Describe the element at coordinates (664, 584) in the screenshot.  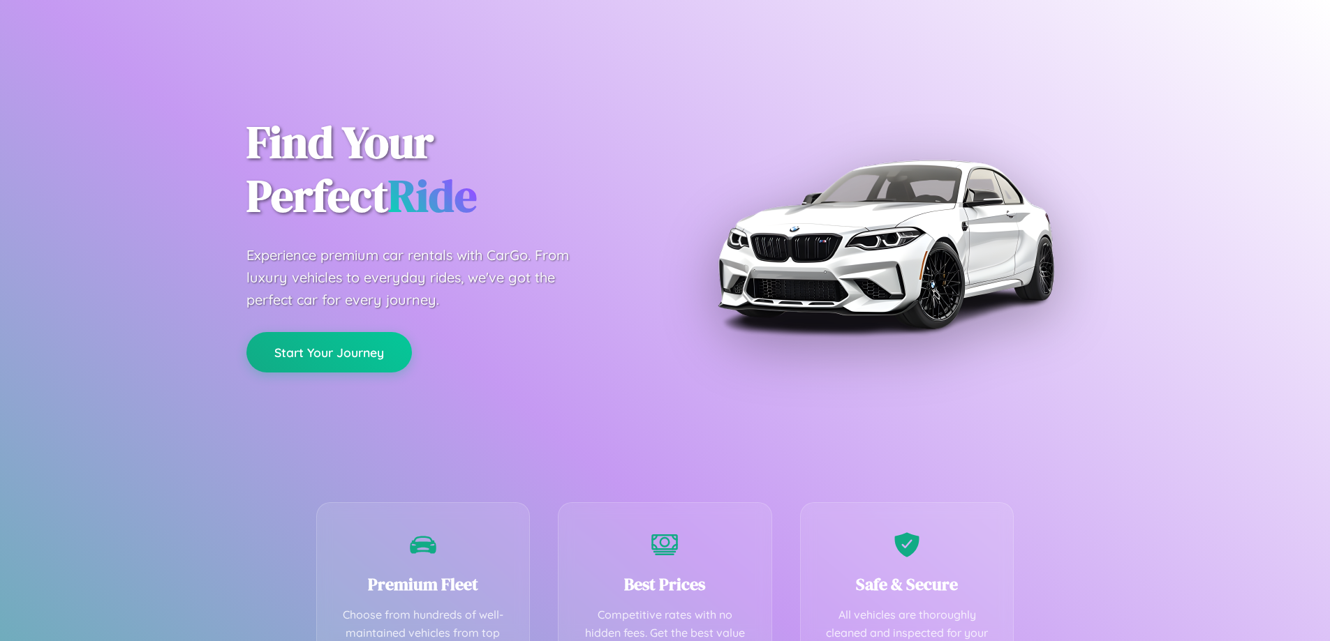
I see `h3: Best Prices` at that location.